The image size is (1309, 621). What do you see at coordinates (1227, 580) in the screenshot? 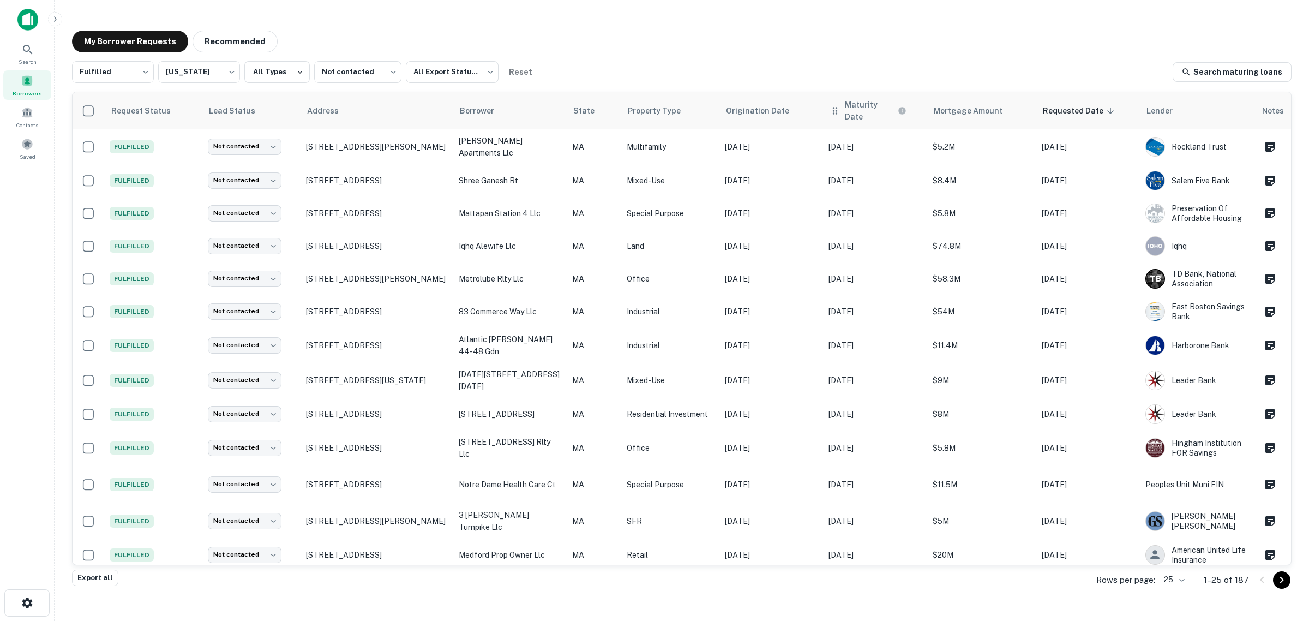
I see `p: 1–25 of 187` at bounding box center [1227, 580].